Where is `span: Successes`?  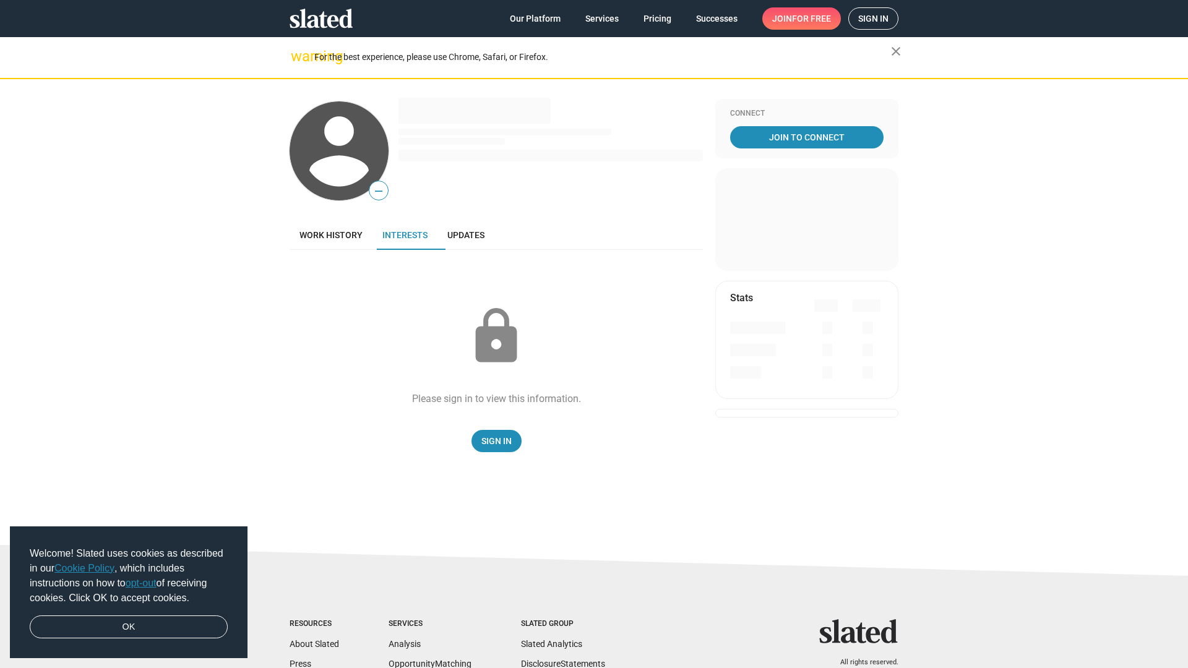 span: Successes is located at coordinates (716, 19).